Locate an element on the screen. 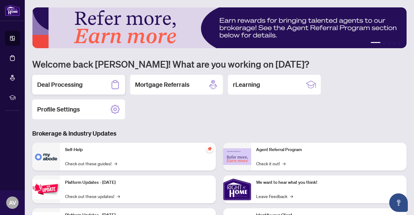 This screenshot has width=414, height=215. img: Agent Referral Program is located at coordinates (237, 157).